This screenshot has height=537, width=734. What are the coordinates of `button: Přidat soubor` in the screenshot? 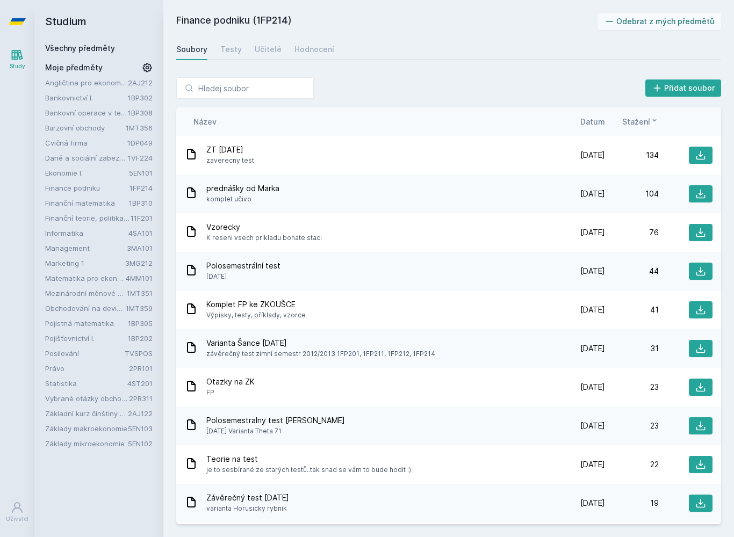 It's located at (683, 88).